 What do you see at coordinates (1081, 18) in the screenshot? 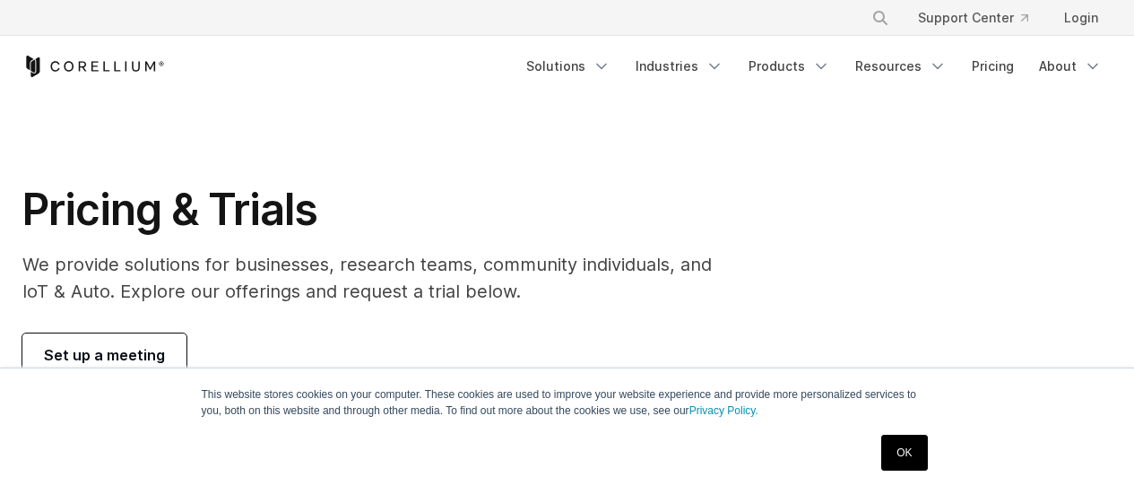
I see `a: Login` at bounding box center [1081, 18].